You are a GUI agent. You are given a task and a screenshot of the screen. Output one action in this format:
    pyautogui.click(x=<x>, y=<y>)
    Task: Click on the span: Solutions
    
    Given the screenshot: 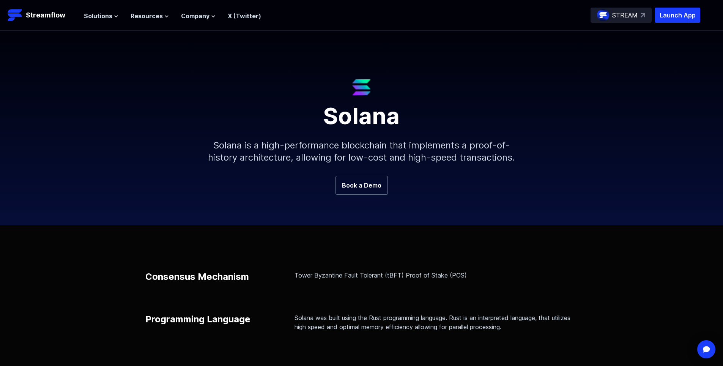 What is the action you would take?
    pyautogui.click(x=98, y=16)
    